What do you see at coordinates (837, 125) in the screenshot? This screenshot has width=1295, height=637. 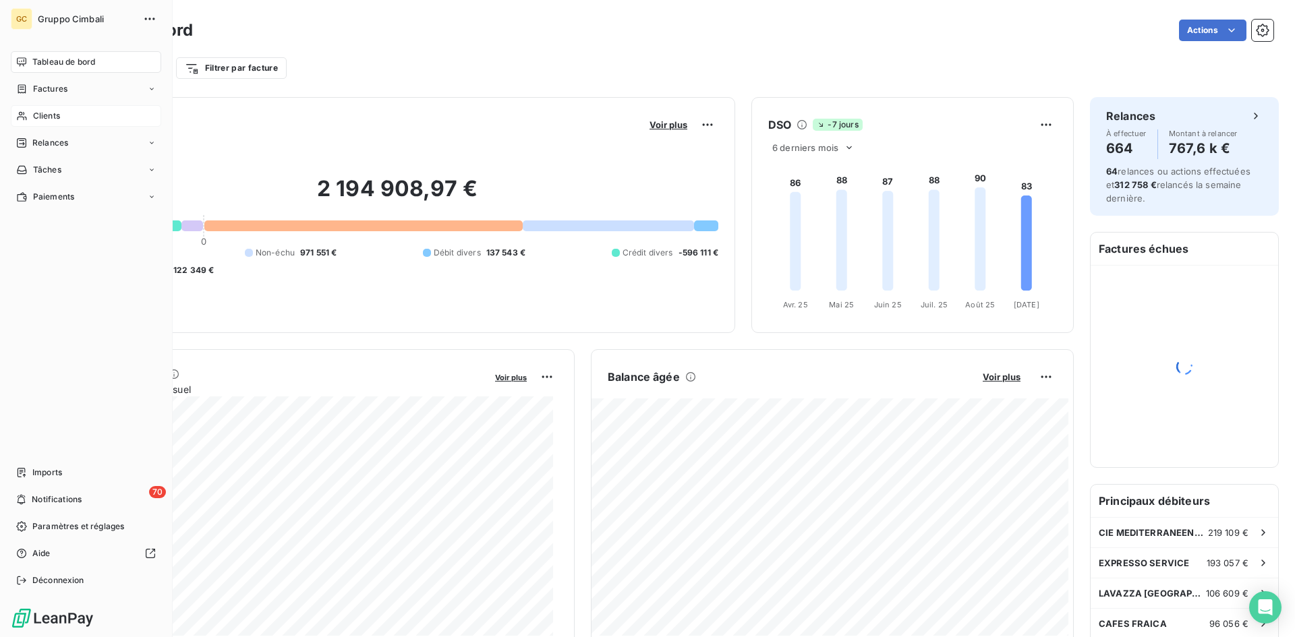 I see `span: -7 jours` at bounding box center [837, 125].